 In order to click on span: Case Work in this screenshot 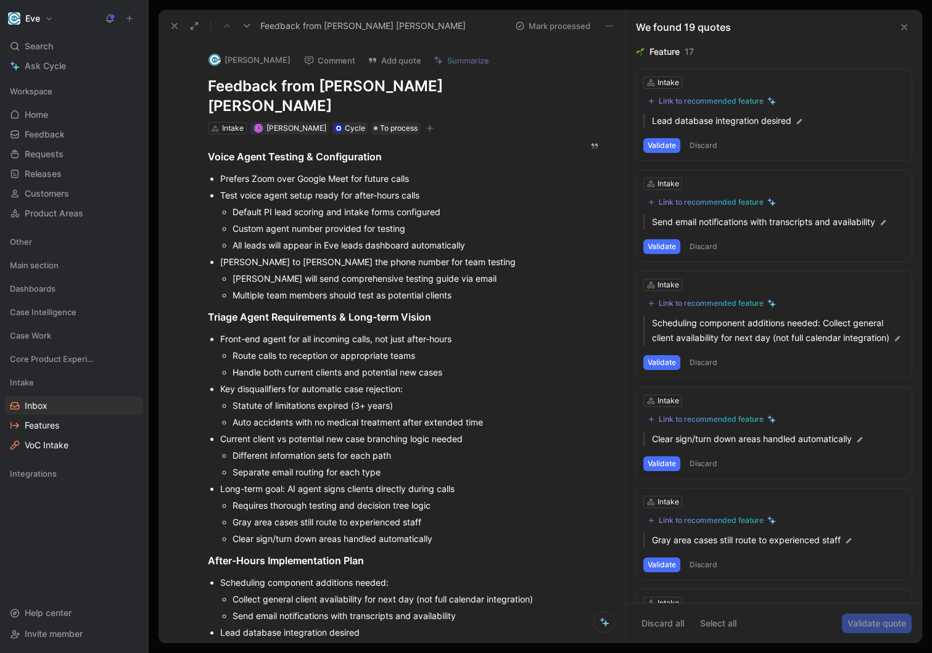, I will do `click(30, 336)`.